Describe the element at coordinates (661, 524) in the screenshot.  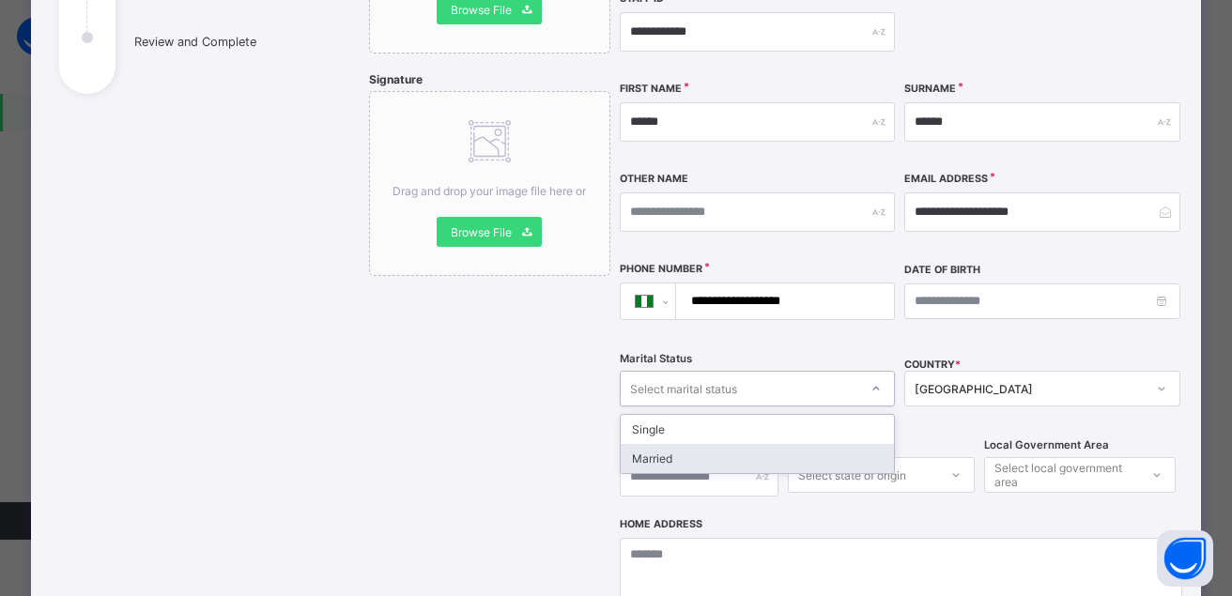
I see `label: Home Address` at that location.